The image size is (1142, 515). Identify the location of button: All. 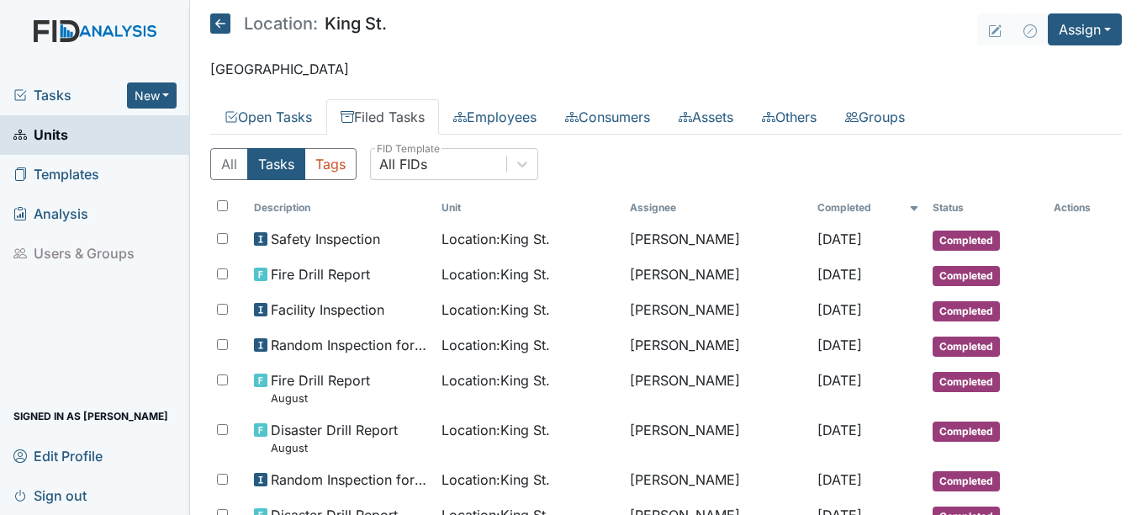
(229, 164).